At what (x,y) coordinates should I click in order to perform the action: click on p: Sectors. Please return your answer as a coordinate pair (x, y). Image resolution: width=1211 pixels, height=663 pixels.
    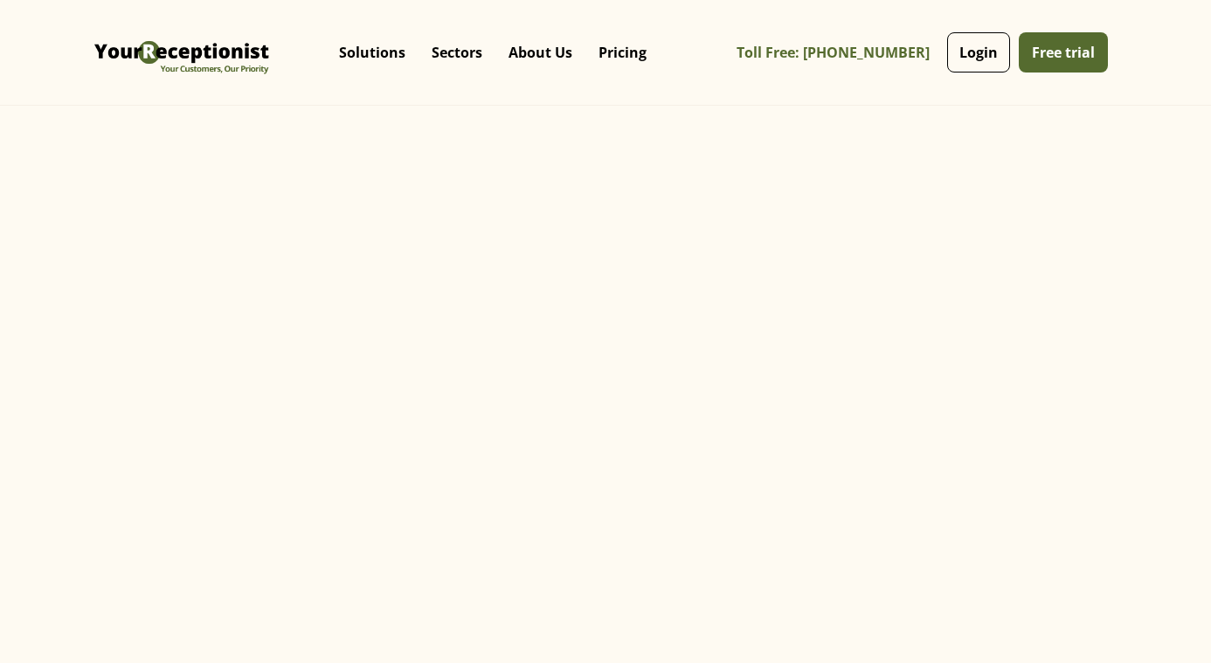
    Looking at the image, I should click on (457, 52).